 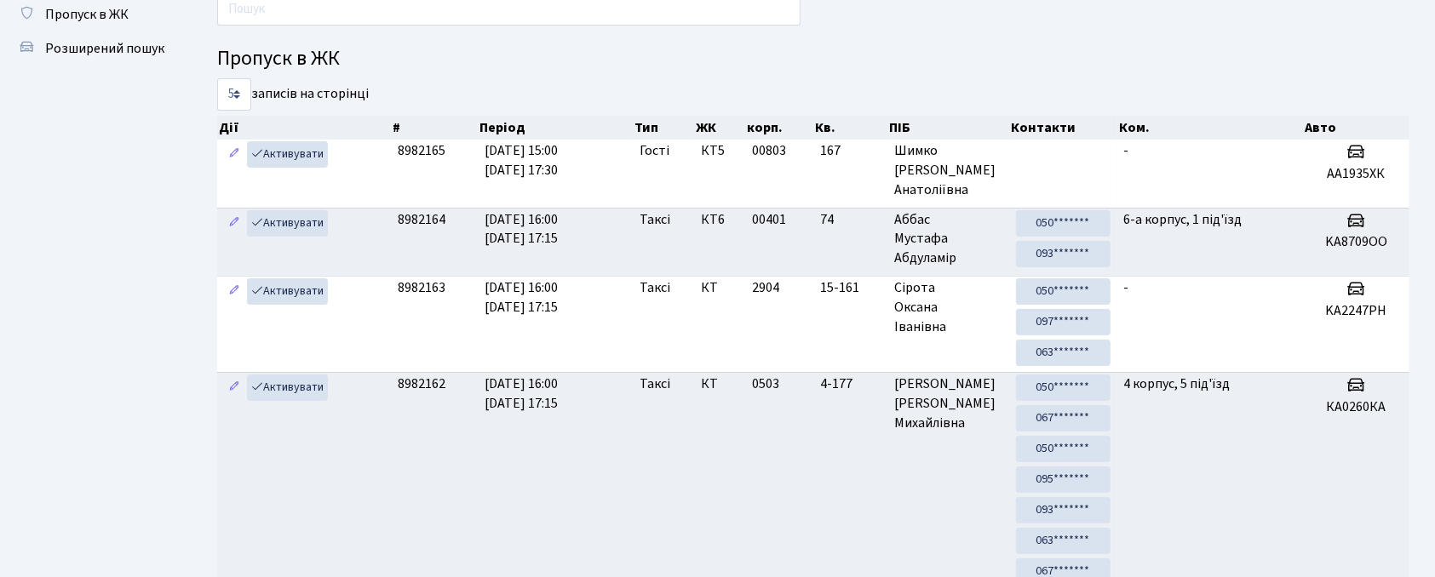 I want to click on th: Кв., so click(x=851, y=128).